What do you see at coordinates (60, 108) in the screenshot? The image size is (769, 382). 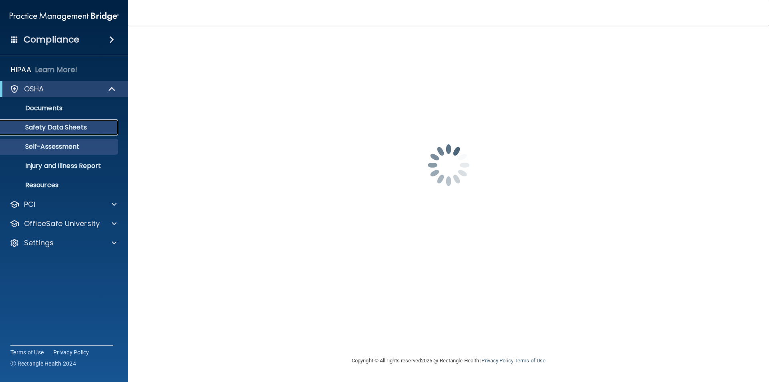 I see `p: Documents` at bounding box center [60, 108].